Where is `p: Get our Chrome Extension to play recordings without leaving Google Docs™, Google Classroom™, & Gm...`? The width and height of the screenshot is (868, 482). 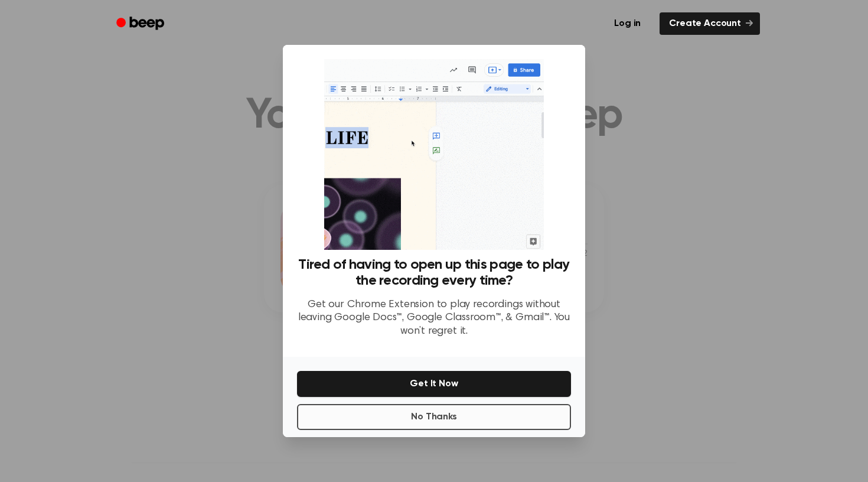 p: Get our Chrome Extension to play recordings without leaving Google Docs™, Google Classroom™, & Gm... is located at coordinates (434, 318).